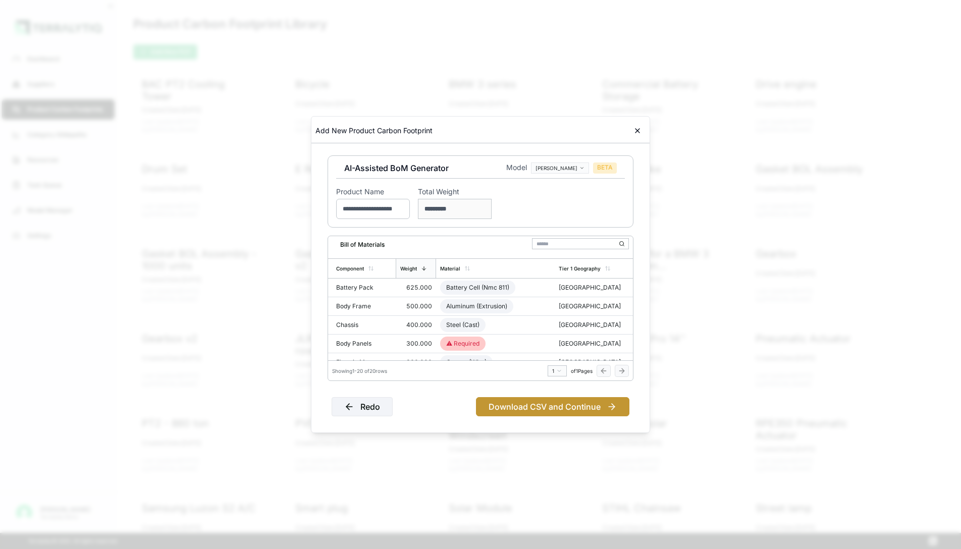  What do you see at coordinates (552, 407) in the screenshot?
I see `button: Download CSV and Continue` at bounding box center [552, 407].